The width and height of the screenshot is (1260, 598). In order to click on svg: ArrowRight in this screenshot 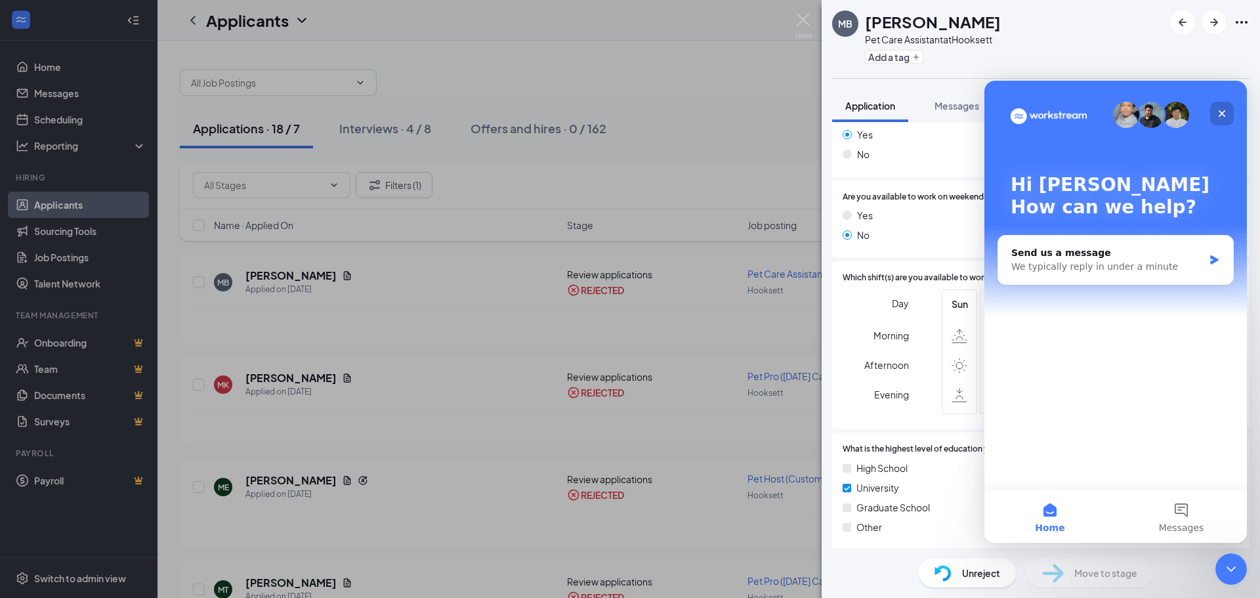, I will do `click(1214, 22)`.